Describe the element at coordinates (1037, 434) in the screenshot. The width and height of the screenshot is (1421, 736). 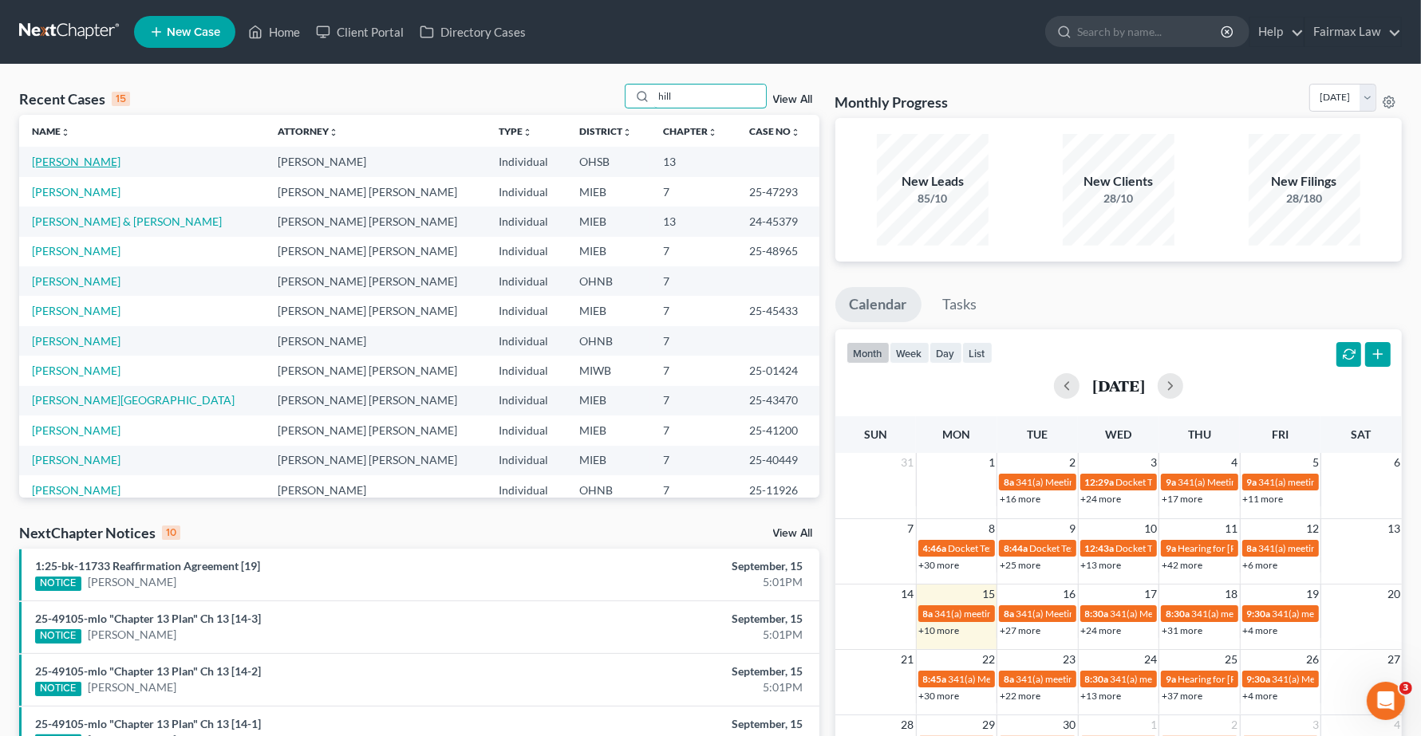
I see `span: Tue` at that location.